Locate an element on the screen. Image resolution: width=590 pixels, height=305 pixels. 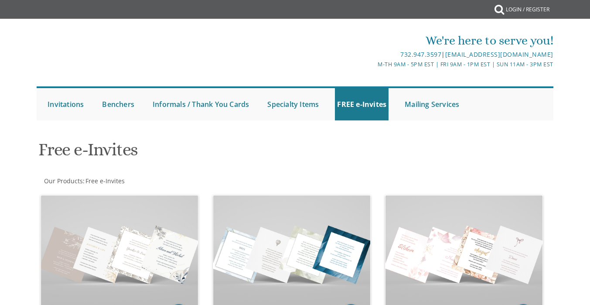
a: Specialty Items is located at coordinates (293, 104).